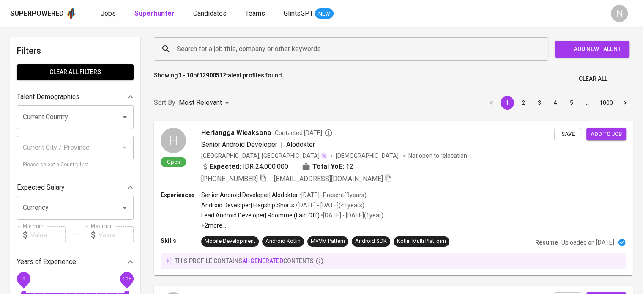  What do you see at coordinates (200, 103) in the screenshot?
I see `p: Most Relevant` at bounding box center [200, 103].